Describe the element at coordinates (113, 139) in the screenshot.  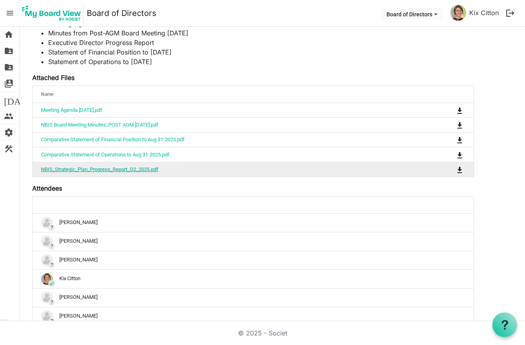
I see `a: Comparative Statement of Financial Position to Aug 31-2025.pdf` at that location.